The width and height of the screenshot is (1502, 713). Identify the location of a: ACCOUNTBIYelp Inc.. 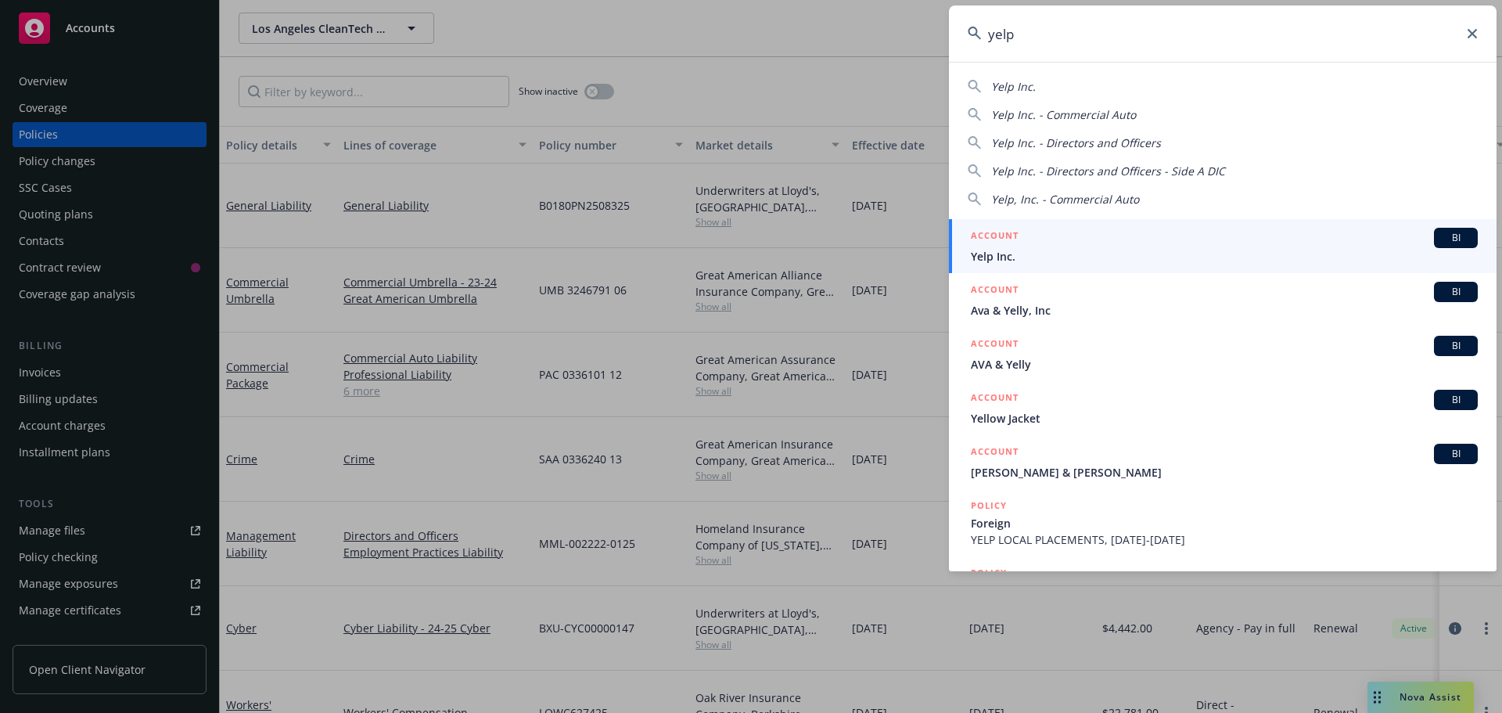
(1223, 246).